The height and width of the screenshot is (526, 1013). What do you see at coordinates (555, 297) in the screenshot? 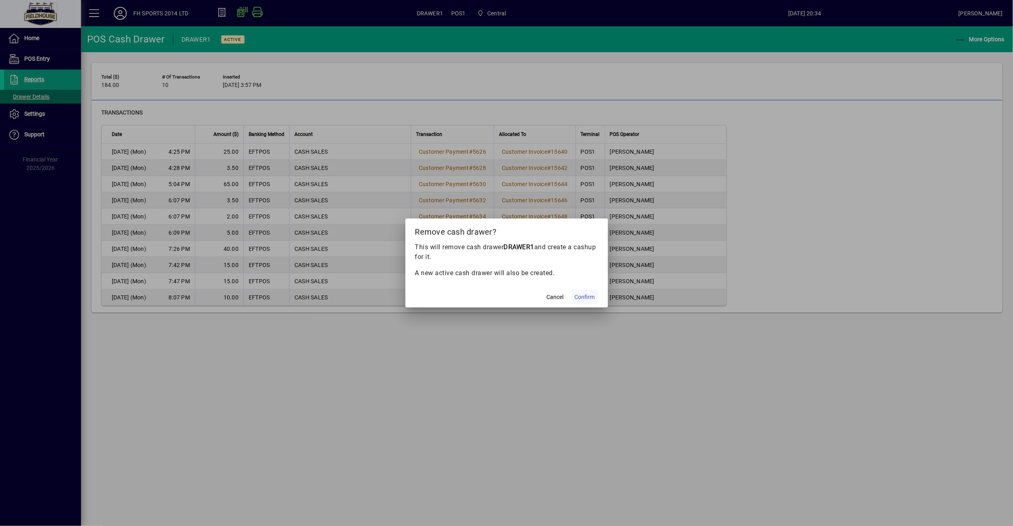
I see `span: Cancel` at bounding box center [555, 297].